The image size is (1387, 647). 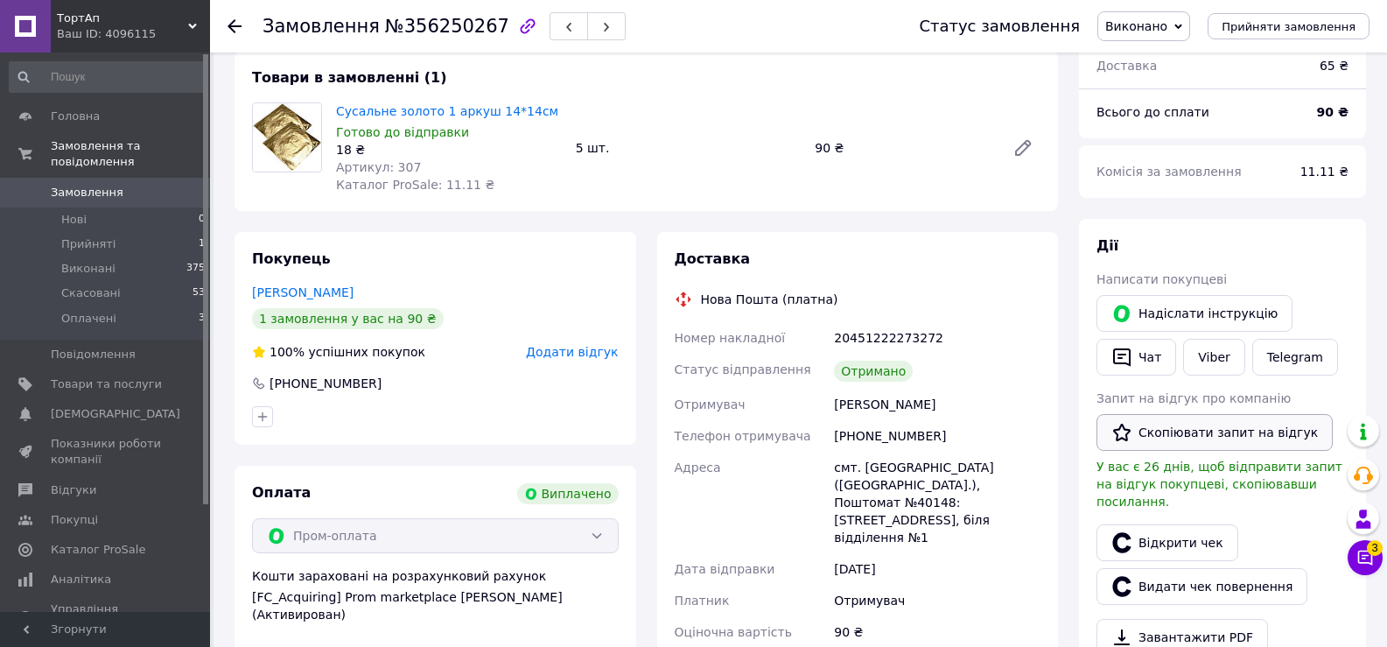 What do you see at coordinates (1365, 557) in the screenshot?
I see `button: Чат з покупцем3` at bounding box center [1365, 557].